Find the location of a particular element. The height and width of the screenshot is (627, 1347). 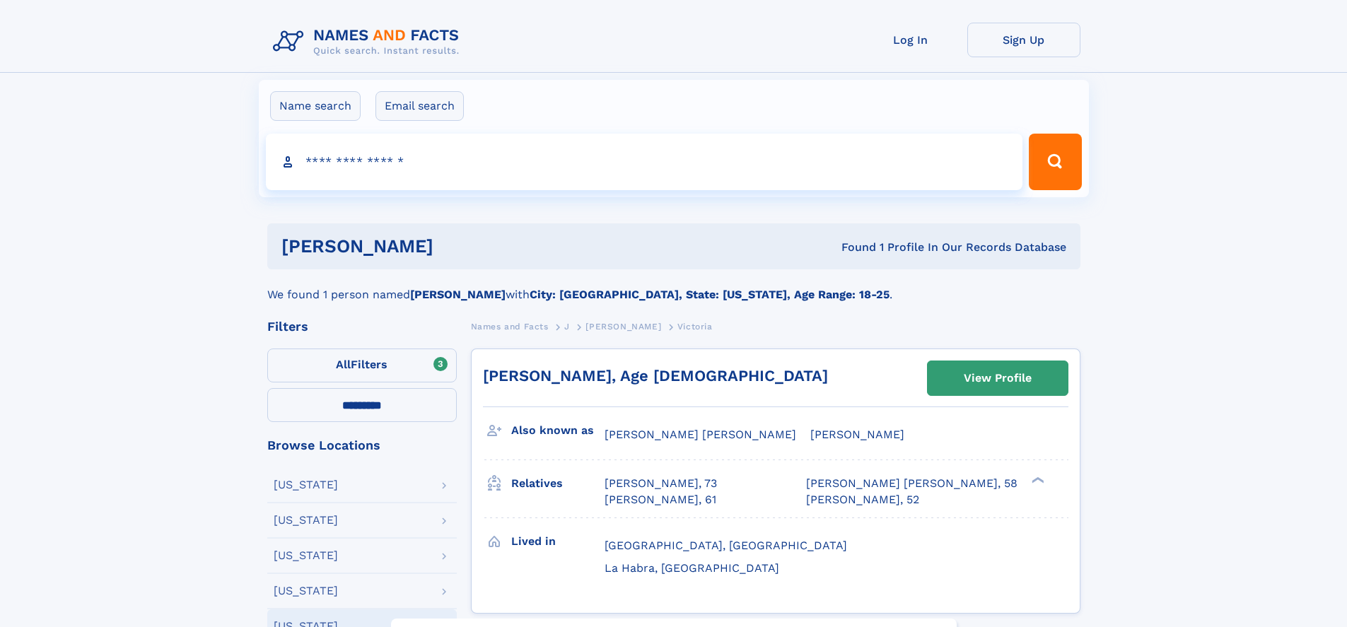

a: Sign Up is located at coordinates (1024, 40).